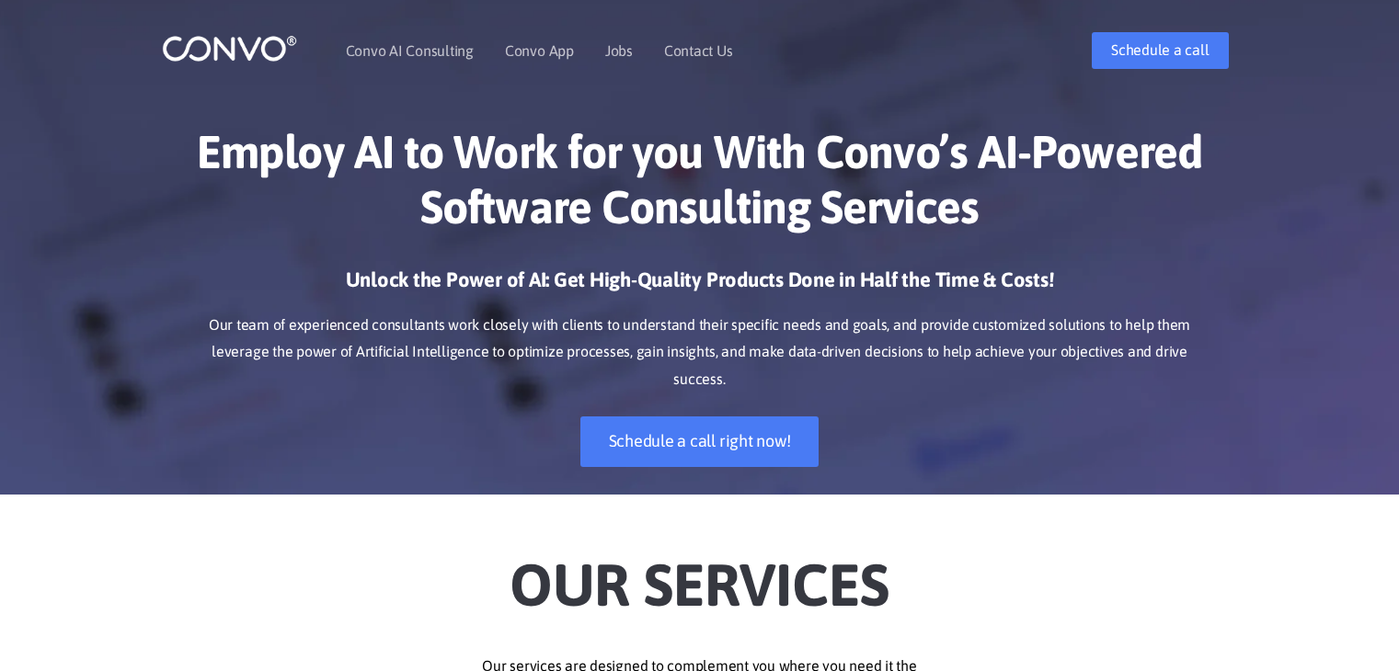  What do you see at coordinates (700, 441) in the screenshot?
I see `a: Schedule a call right now!` at bounding box center [700, 441].